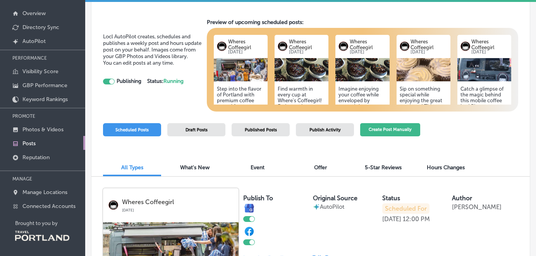  What do you see at coordinates (165, 81) in the screenshot?
I see `strong: Status:` at bounding box center [165, 81].